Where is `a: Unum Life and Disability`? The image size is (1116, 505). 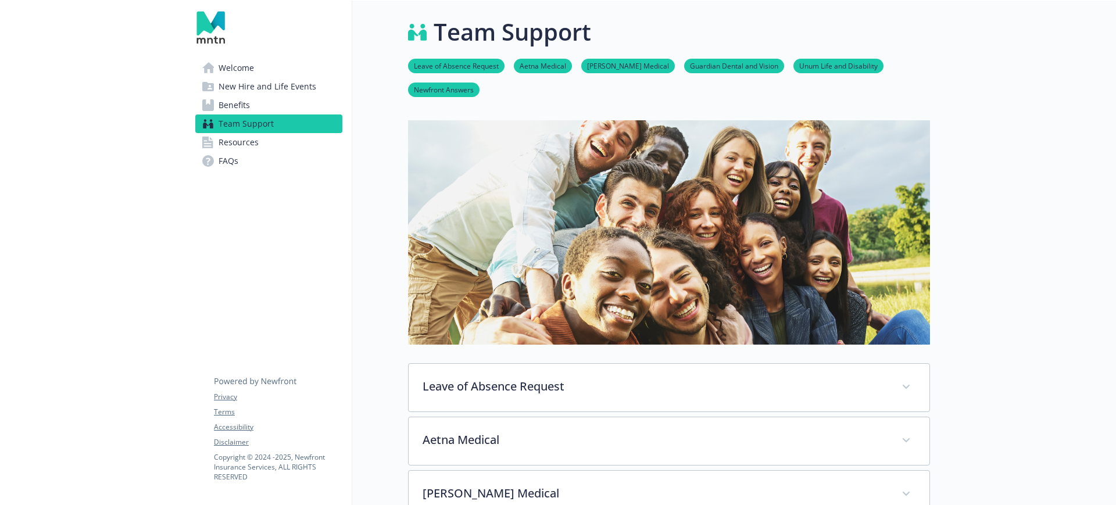 a: Unum Life and Disability is located at coordinates (838, 65).